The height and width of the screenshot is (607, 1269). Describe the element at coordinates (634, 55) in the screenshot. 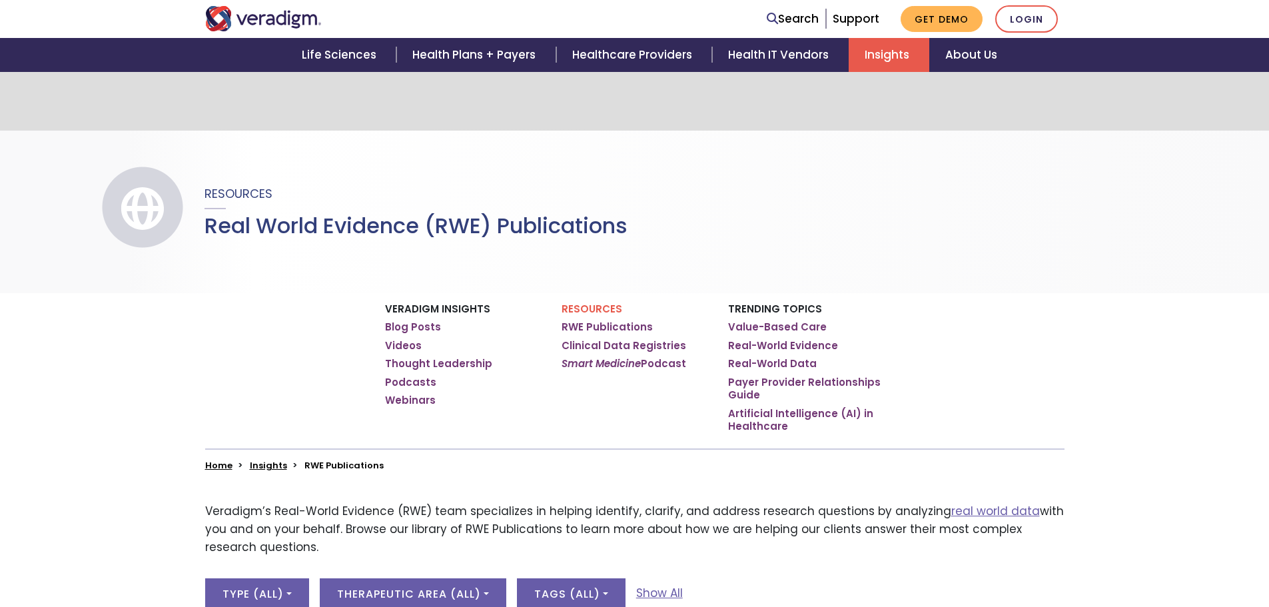

I see `a: Healthcare Providers` at that location.